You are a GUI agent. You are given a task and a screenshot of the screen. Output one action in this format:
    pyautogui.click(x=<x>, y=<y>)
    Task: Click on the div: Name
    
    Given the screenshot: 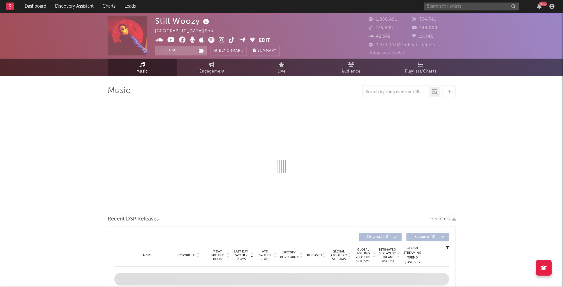 What is the action you would take?
    pyautogui.click(x=147, y=255)
    